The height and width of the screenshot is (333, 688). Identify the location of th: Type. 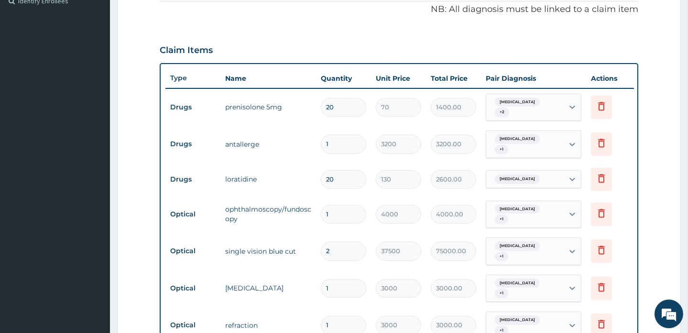
(193, 78).